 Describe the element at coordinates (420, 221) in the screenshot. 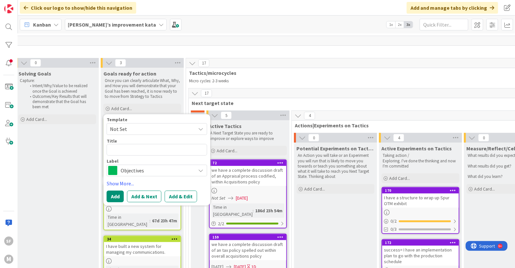

I see `div: 0/2` at that location.